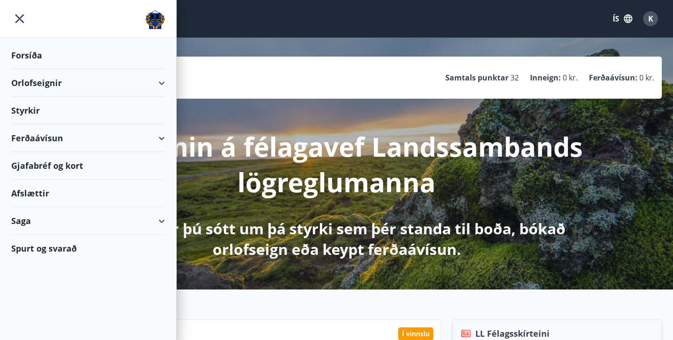  What do you see at coordinates (651, 19) in the screenshot?
I see `button: K` at bounding box center [651, 19].